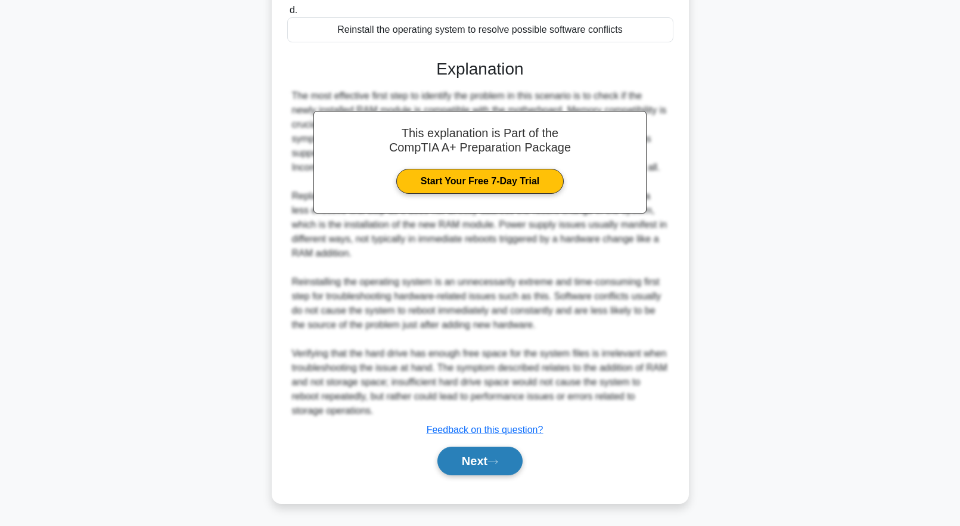  What do you see at coordinates (293, 10) in the screenshot?
I see `span: d.` at bounding box center [293, 10].